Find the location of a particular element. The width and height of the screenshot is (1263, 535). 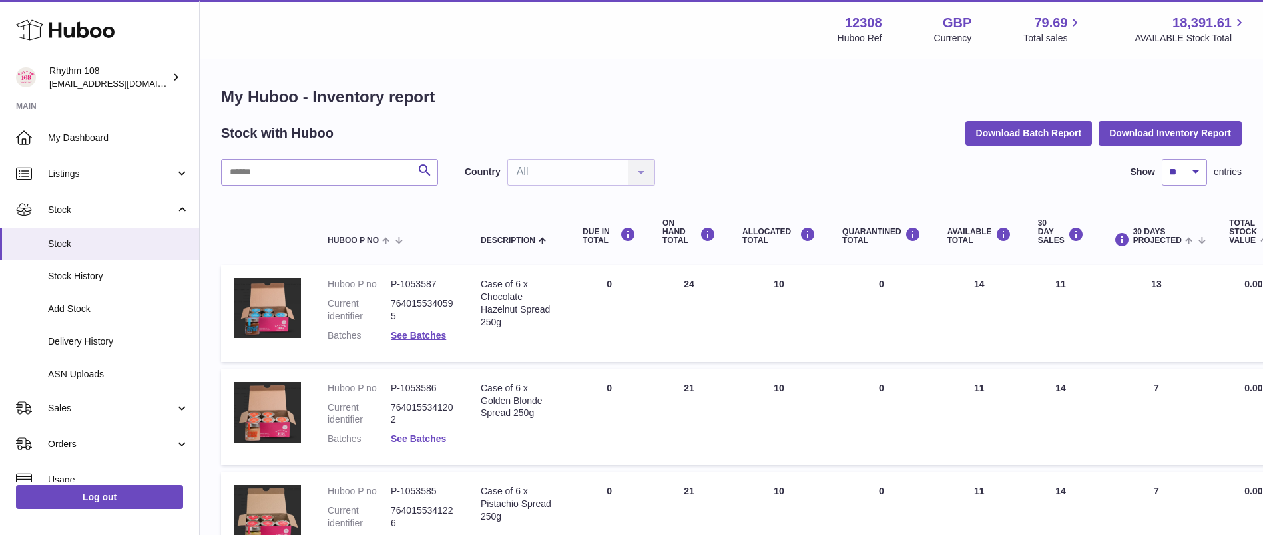

span: Orders is located at coordinates (111, 444).